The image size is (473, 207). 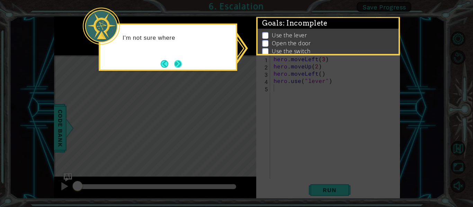 What do you see at coordinates (291, 43) in the screenshot?
I see `p: Open the door` at bounding box center [291, 43].